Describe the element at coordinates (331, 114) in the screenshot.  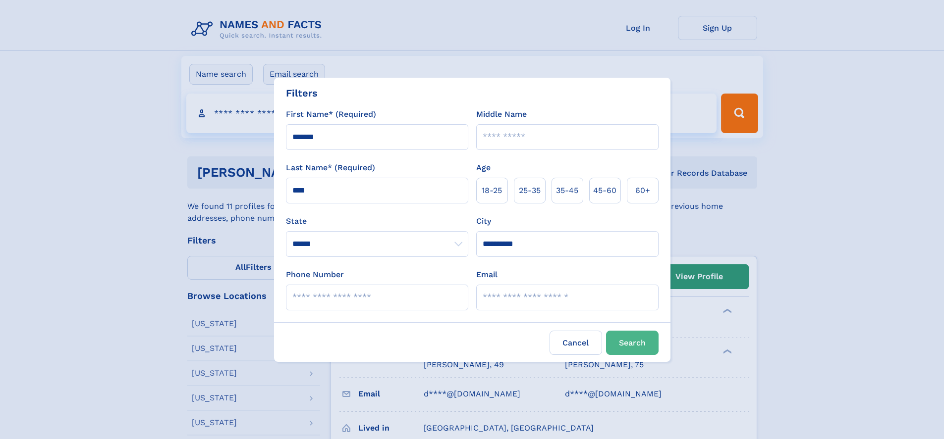
I see `label: First Name* (Required)` at that location.